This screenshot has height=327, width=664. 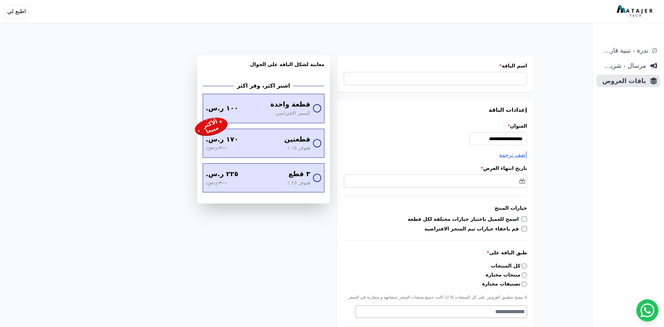 What do you see at coordinates (216, 183) in the screenshot?
I see `span: ٣٠٠ ر.س.` at bounding box center [216, 183].